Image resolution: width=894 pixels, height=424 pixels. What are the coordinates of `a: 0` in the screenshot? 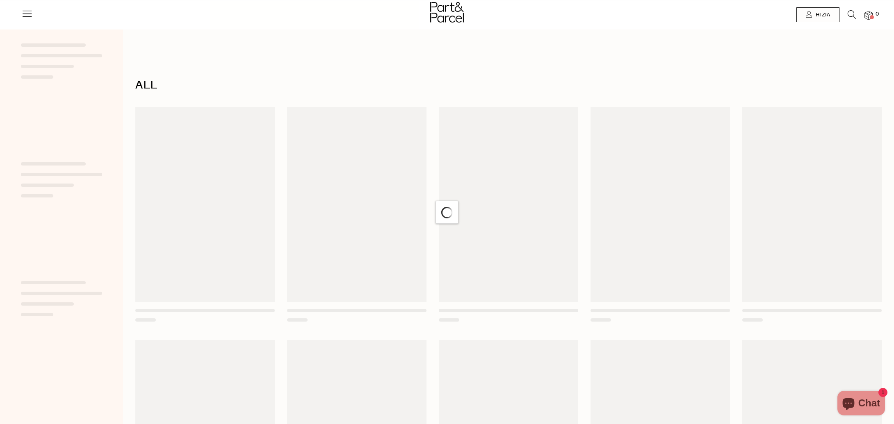 It's located at (869, 15).